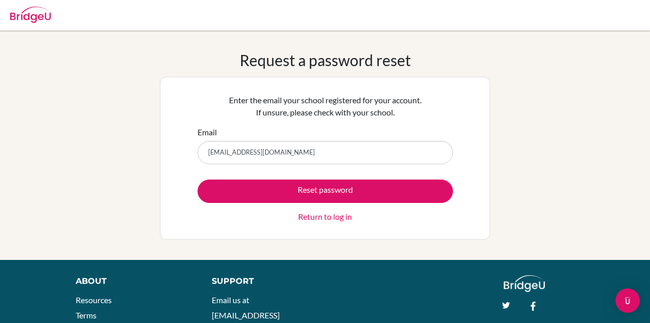  I want to click on p: Enter the email your school registered for your account. If unsure, please check with your school., so click(325, 106).